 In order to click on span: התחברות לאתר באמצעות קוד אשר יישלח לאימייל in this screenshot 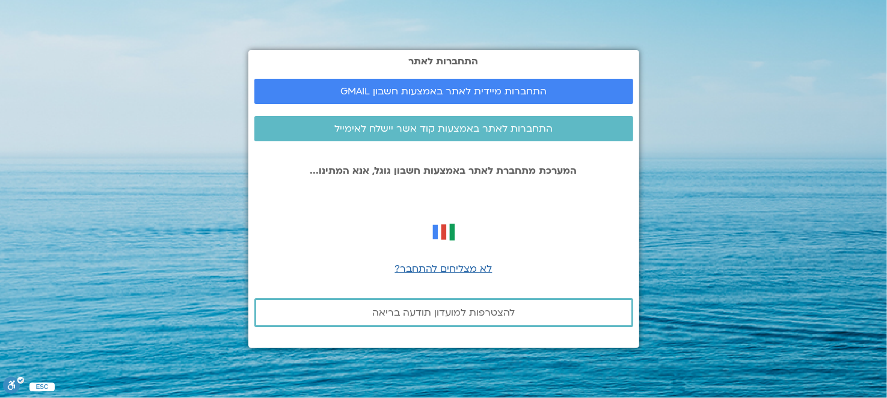, I will do `click(443, 129)`.